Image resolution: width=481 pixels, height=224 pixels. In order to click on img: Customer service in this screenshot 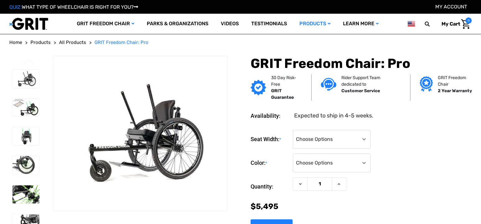, I will do `click(329, 84)`.